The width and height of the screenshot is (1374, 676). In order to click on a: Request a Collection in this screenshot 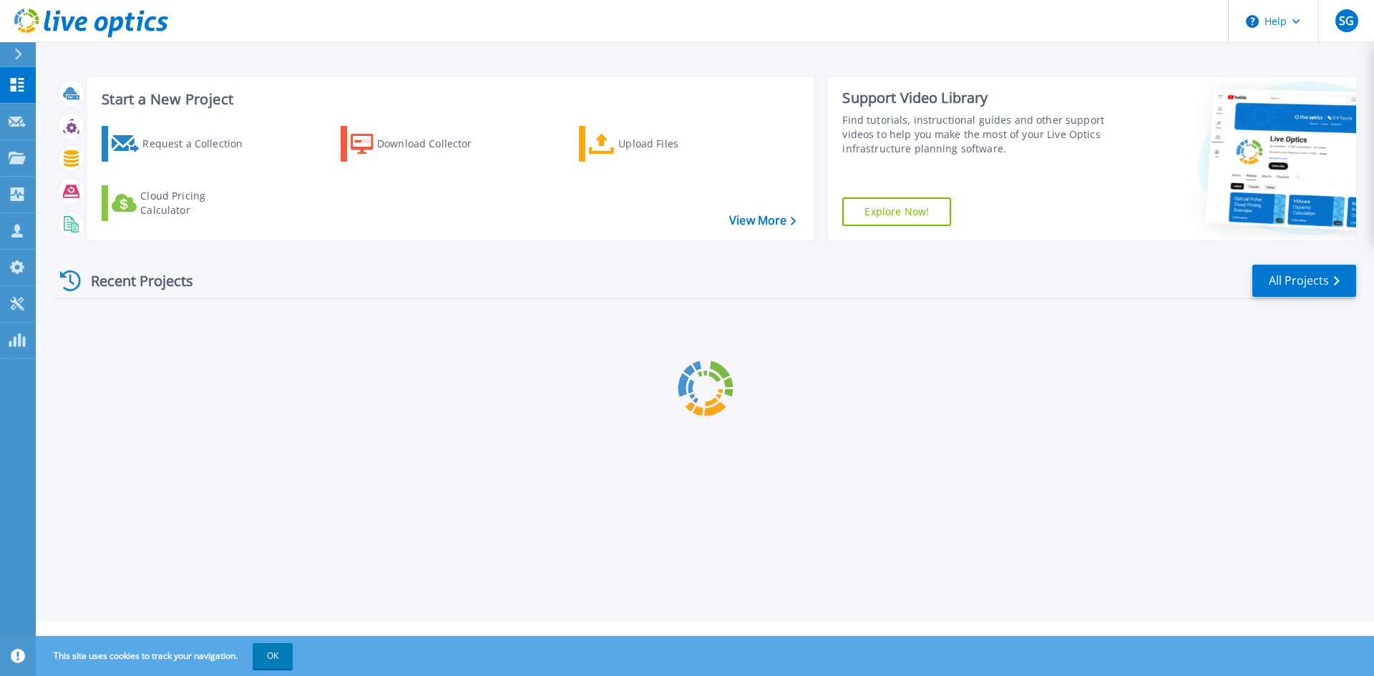, I will do `click(181, 144)`.